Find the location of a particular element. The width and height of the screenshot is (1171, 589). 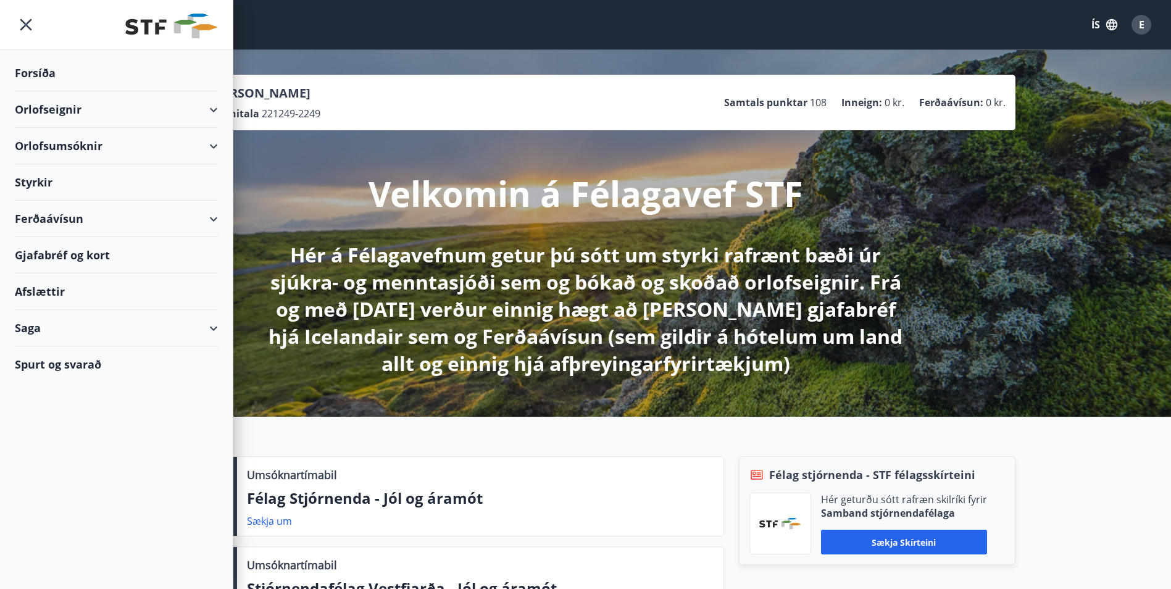

img: vjCaq2fThgY3EUYqSgpjEiBg6WP39ov69hlhuPVN.png is located at coordinates (780, 523).